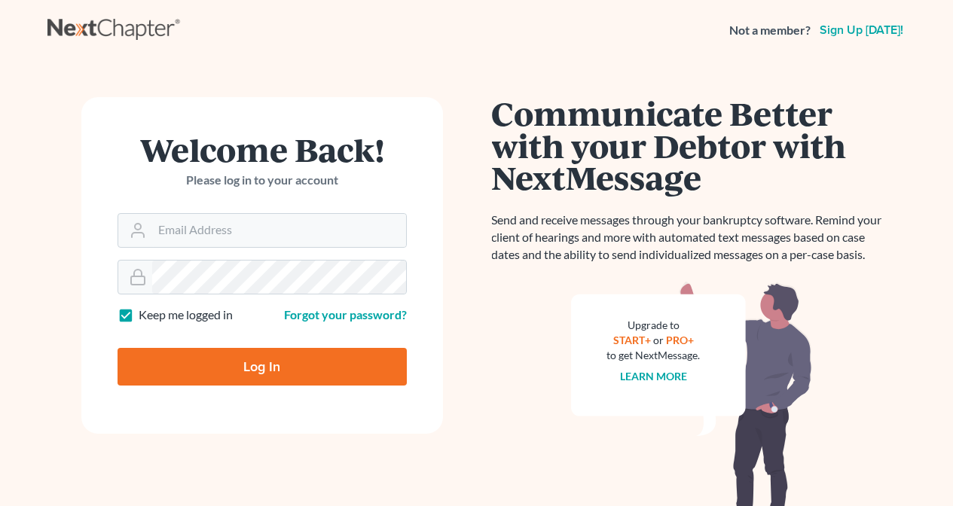 The width and height of the screenshot is (953, 506). Describe the element at coordinates (654, 356) in the screenshot. I see `div: to get NextMessage.` at that location.